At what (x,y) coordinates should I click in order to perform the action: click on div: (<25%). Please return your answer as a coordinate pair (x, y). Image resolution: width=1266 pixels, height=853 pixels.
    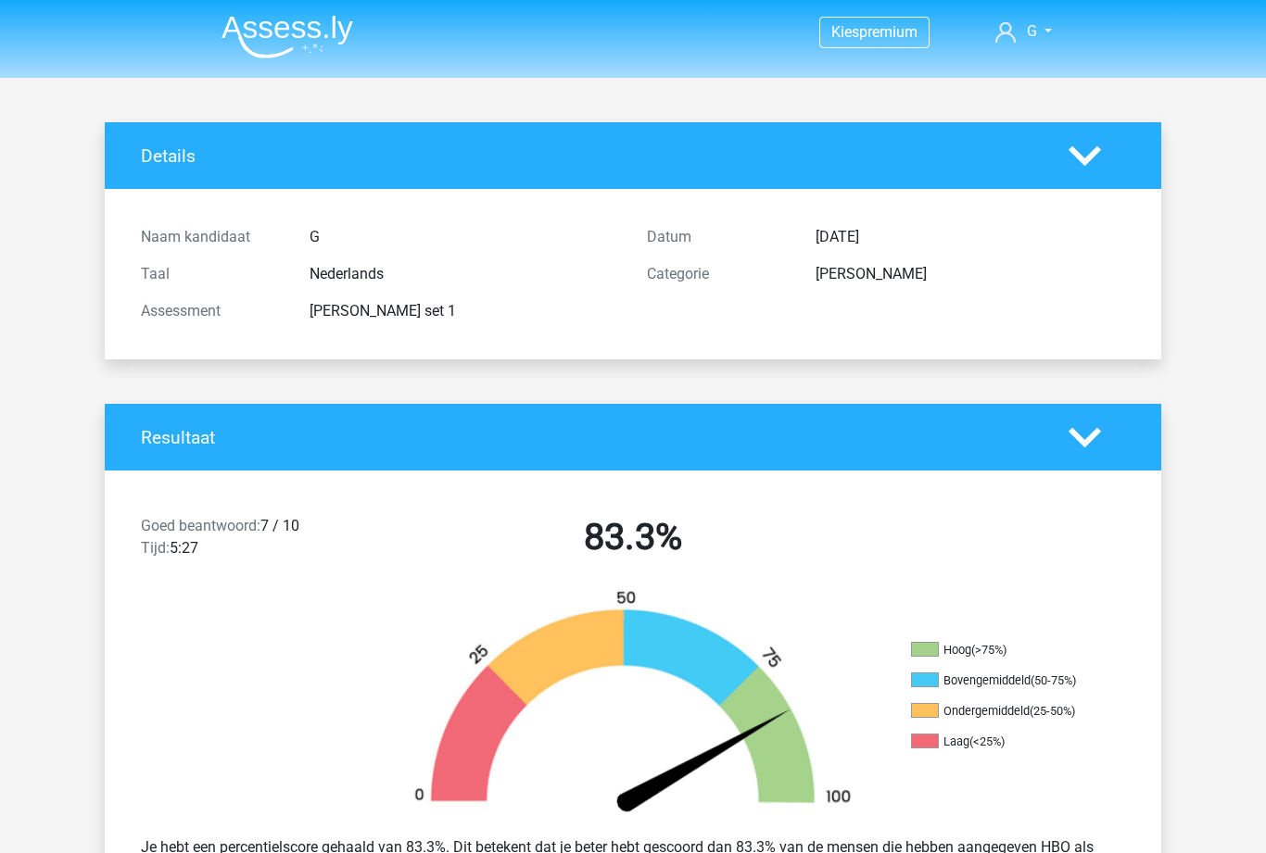
    Looking at the image, I should click on (987, 741).